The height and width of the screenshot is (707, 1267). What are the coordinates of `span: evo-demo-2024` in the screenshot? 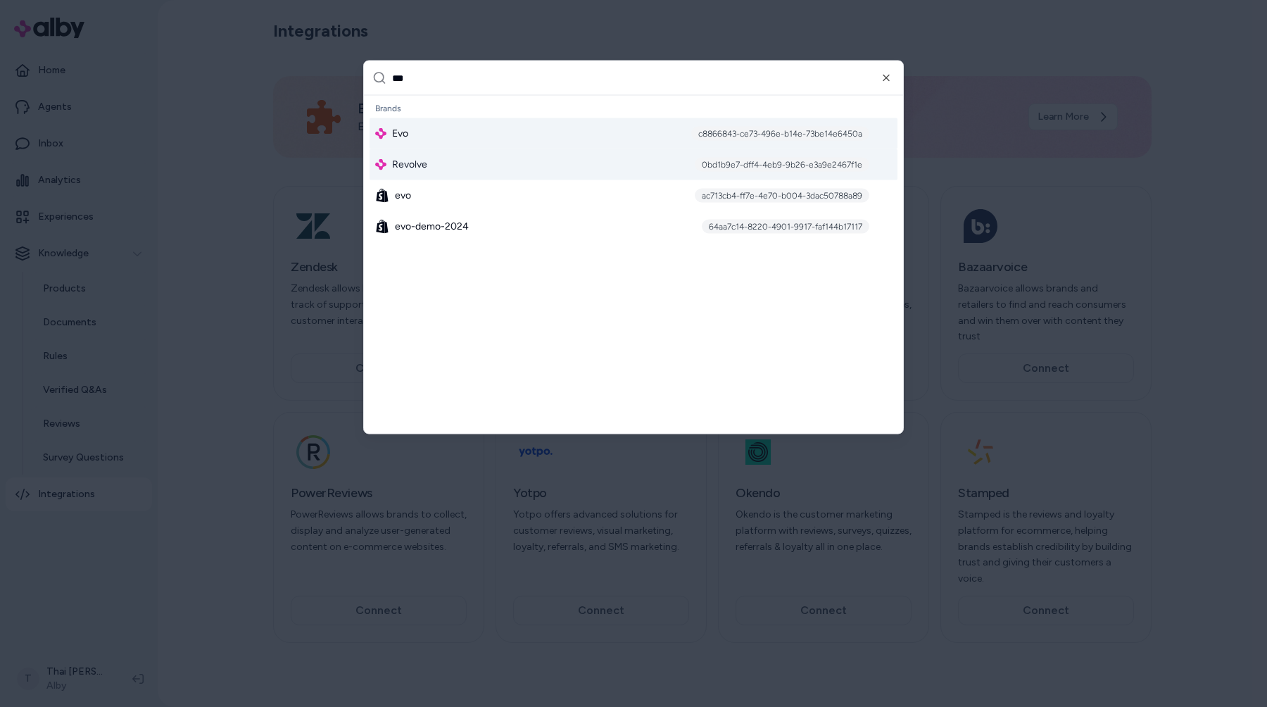 It's located at (431, 227).